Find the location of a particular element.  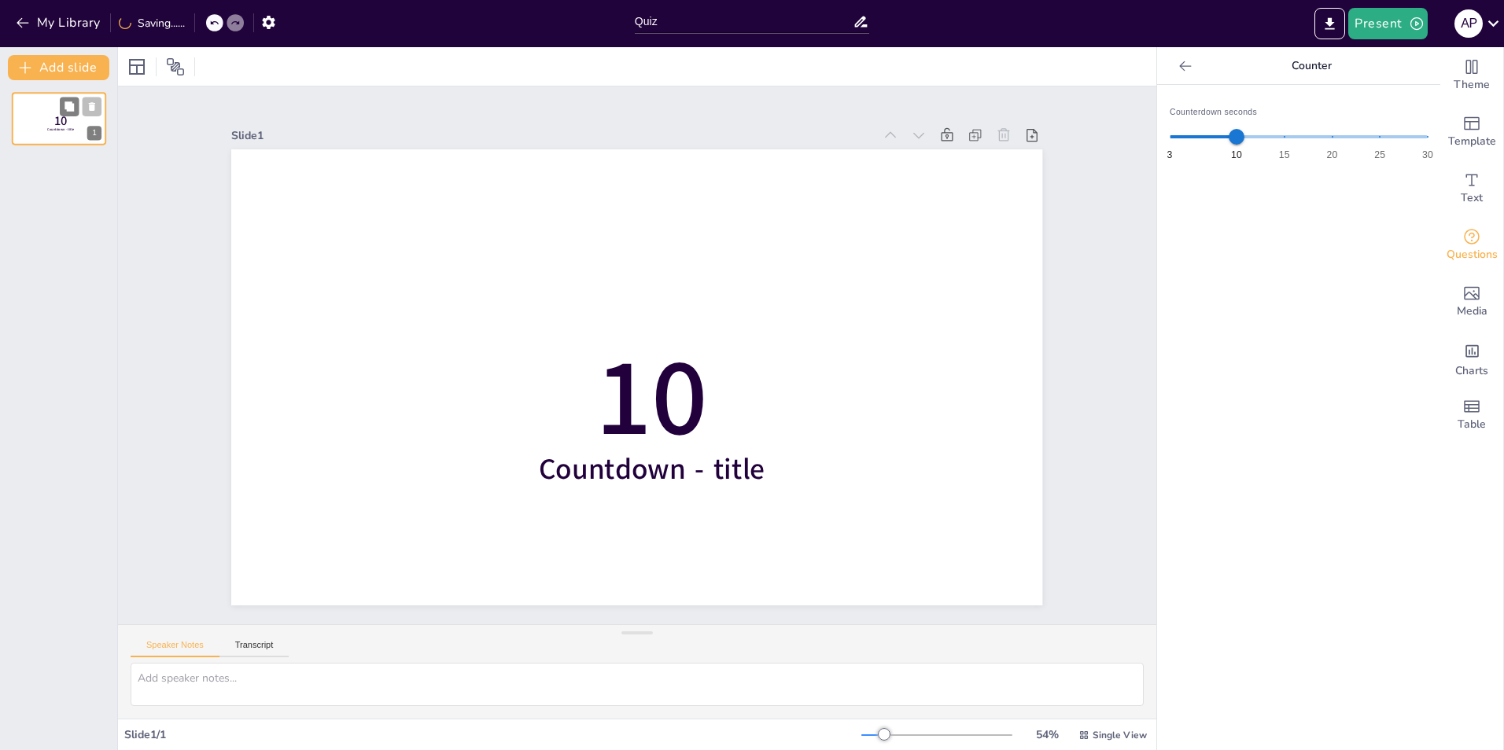

button: Add slide is located at coordinates (58, 68).